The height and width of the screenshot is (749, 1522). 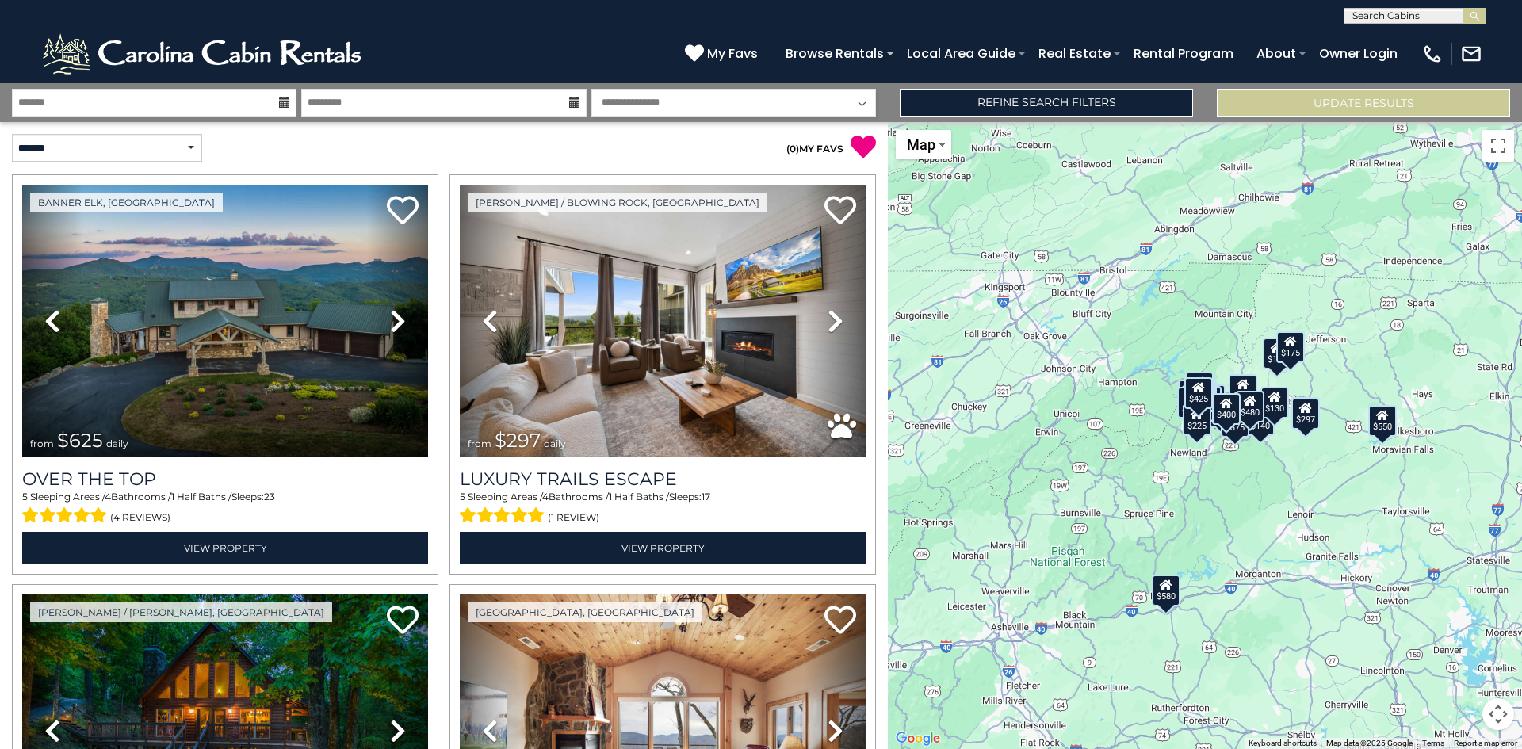 What do you see at coordinates (1191, 402) in the screenshot?
I see `div: $230` at bounding box center [1191, 402].